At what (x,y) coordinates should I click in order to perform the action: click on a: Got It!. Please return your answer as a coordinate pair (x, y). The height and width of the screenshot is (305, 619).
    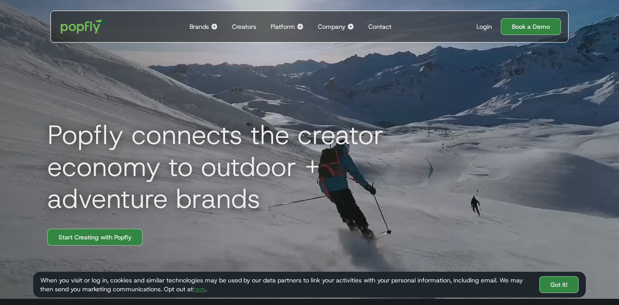
    Looking at the image, I should click on (559, 284).